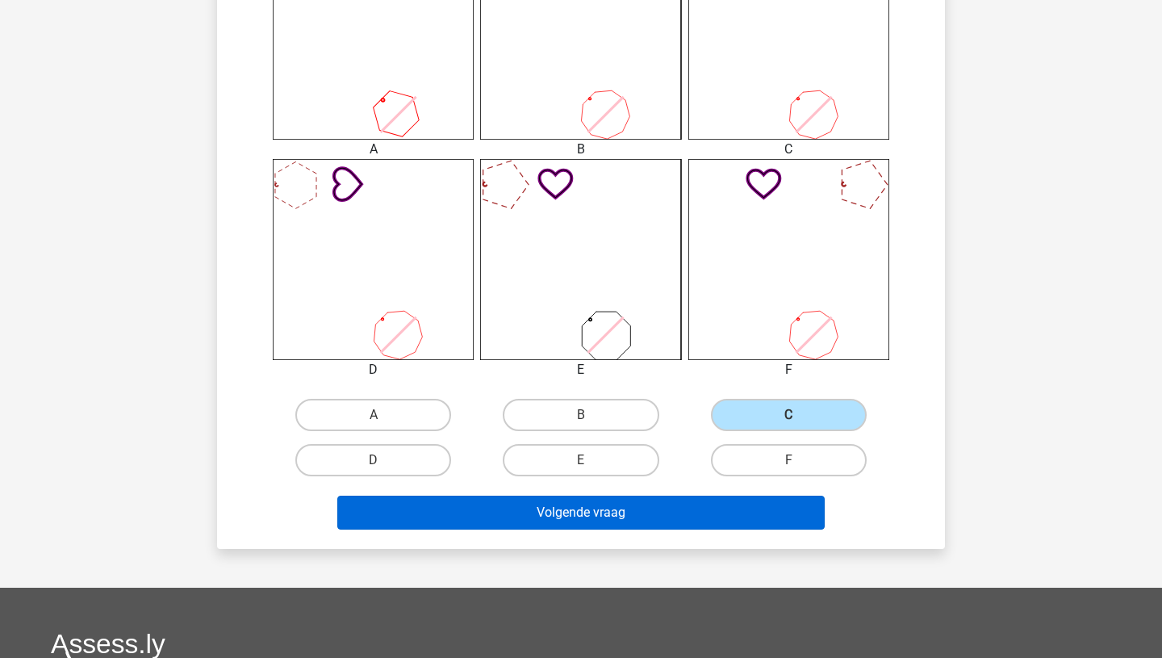  Describe the element at coordinates (373, 460) in the screenshot. I see `label: D` at that location.